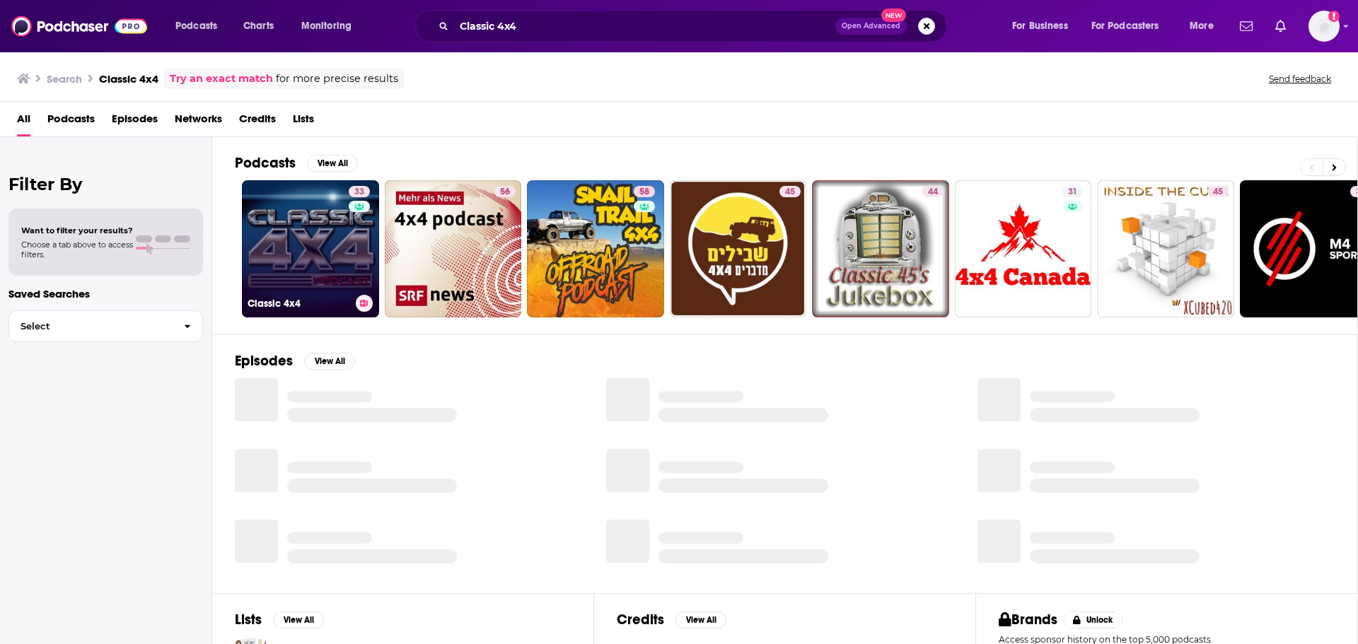  What do you see at coordinates (337, 78) in the screenshot?
I see `span: for more precise results` at bounding box center [337, 78].